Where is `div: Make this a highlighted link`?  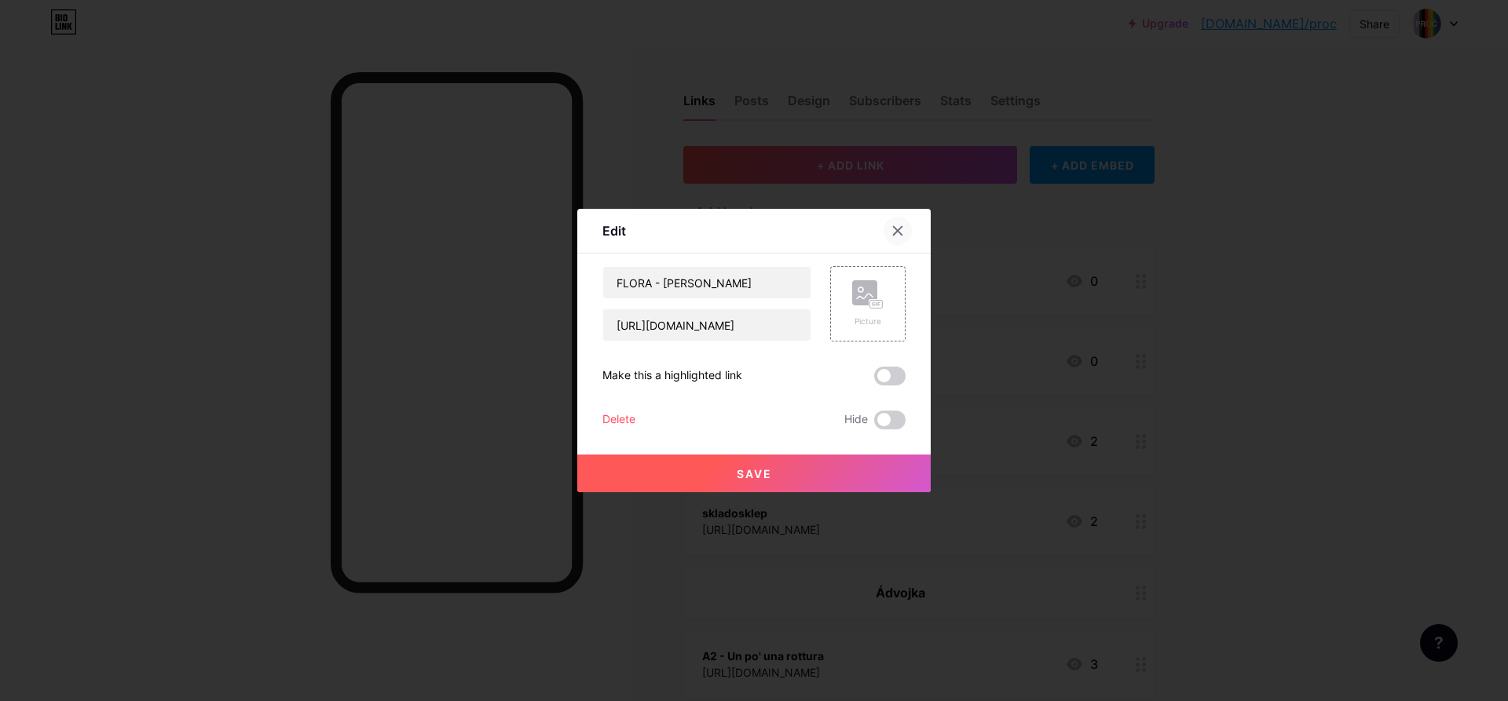
div: Make this a highlighted link is located at coordinates (672, 376).